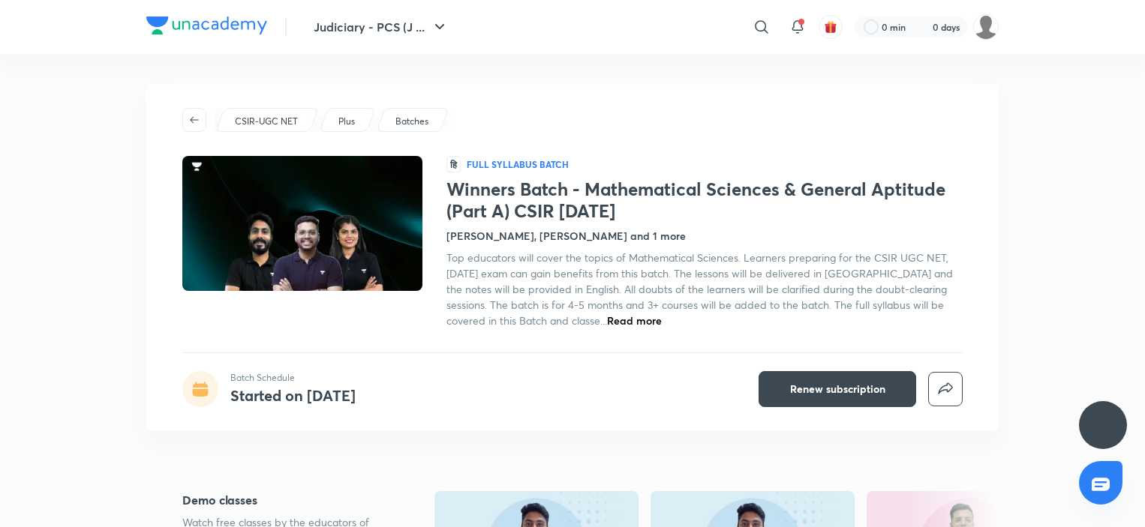 The width and height of the screenshot is (1145, 527). What do you see at coordinates (293, 378) in the screenshot?
I see `p: Batch Schedule` at bounding box center [293, 378].